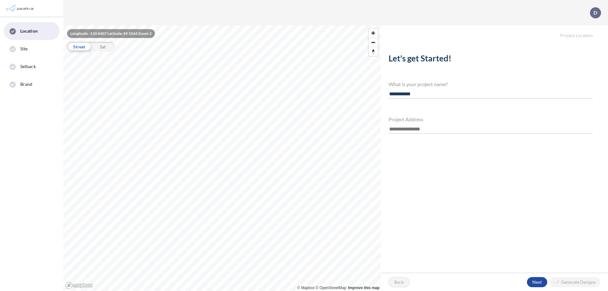 The height and width of the screenshot is (291, 608). I want to click on div: Street, so click(79, 47).